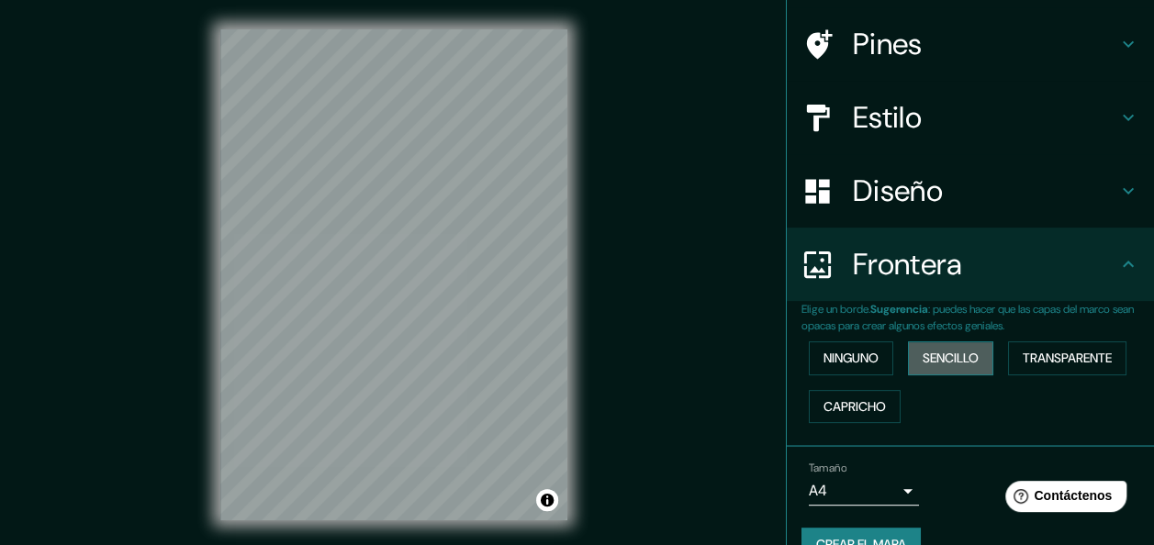 The width and height of the screenshot is (1154, 545). Describe the element at coordinates (950, 358) in the screenshot. I see `button: Sencillo` at that location.